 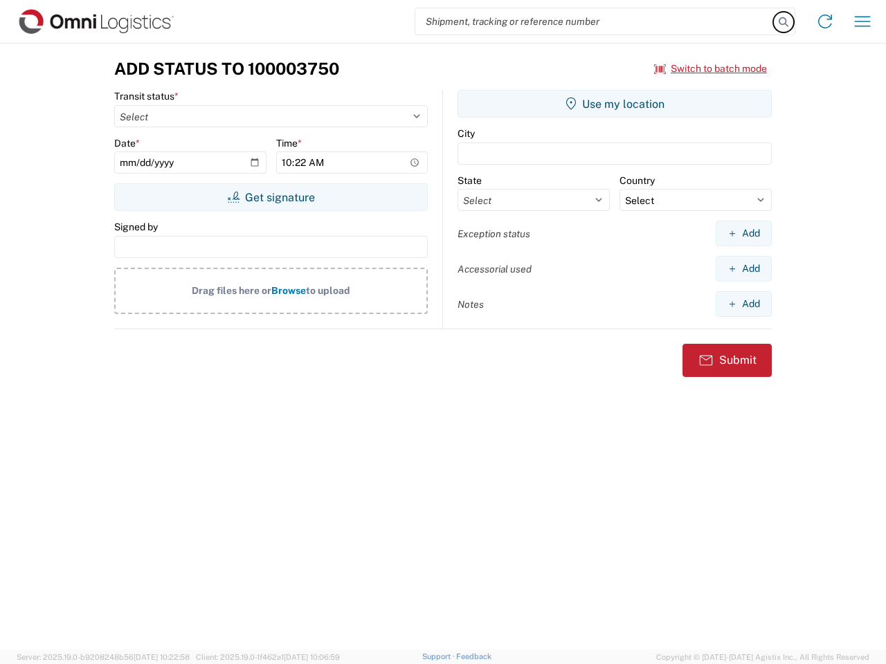 What do you see at coordinates (439, 657) in the screenshot?
I see `a: Support` at bounding box center [439, 657].